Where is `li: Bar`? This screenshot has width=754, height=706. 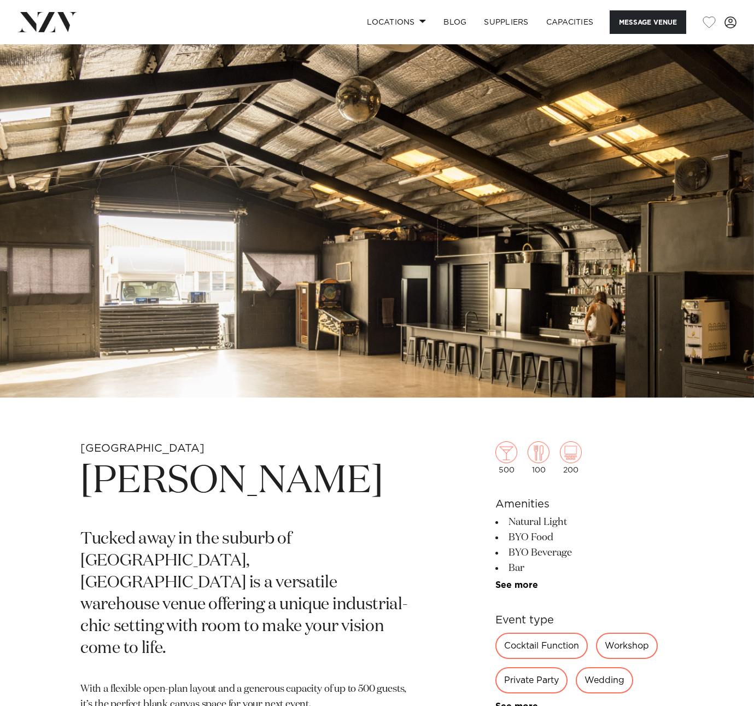
li: Bar is located at coordinates (584, 568).